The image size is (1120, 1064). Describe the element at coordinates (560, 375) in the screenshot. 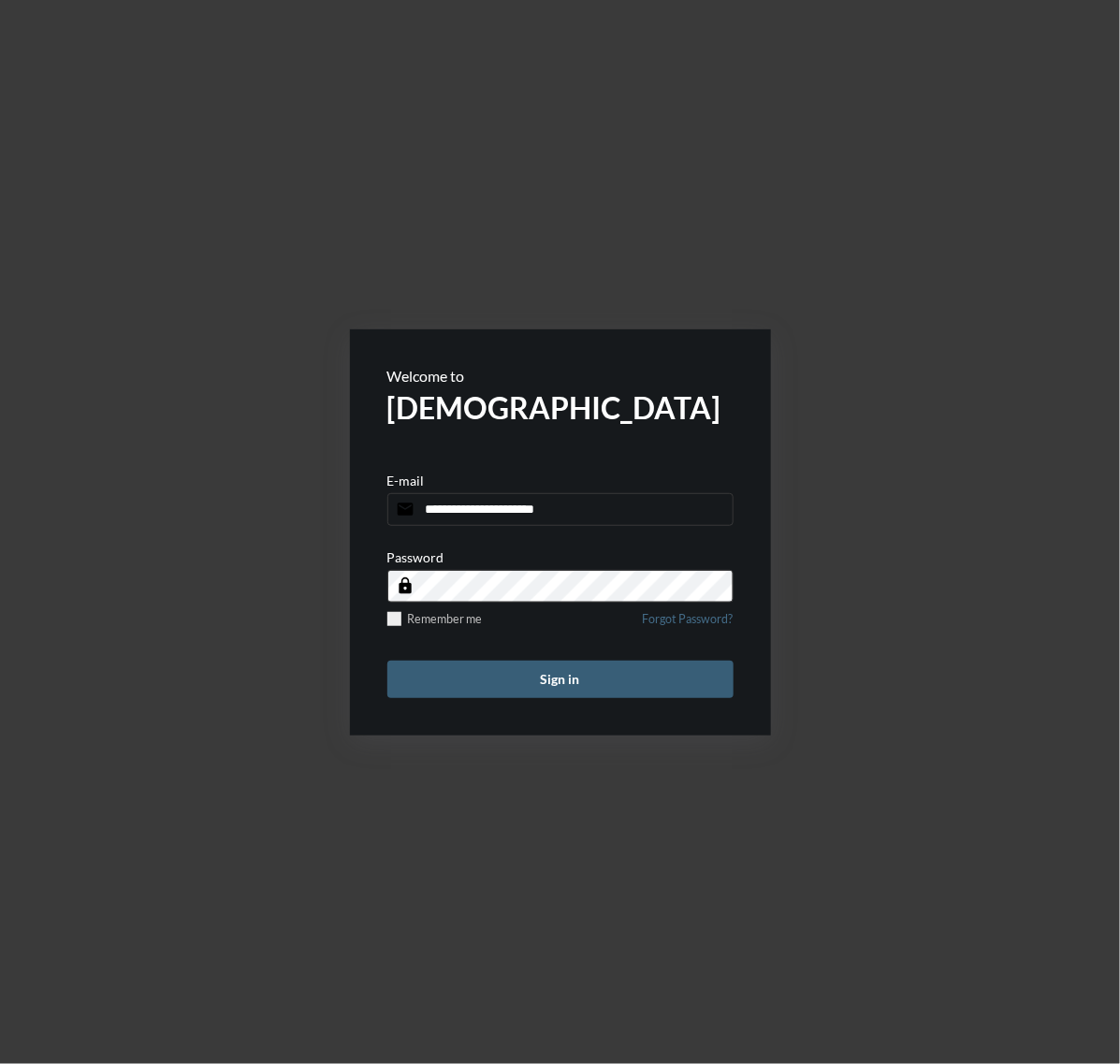

I see `p: Welcome to` at that location.